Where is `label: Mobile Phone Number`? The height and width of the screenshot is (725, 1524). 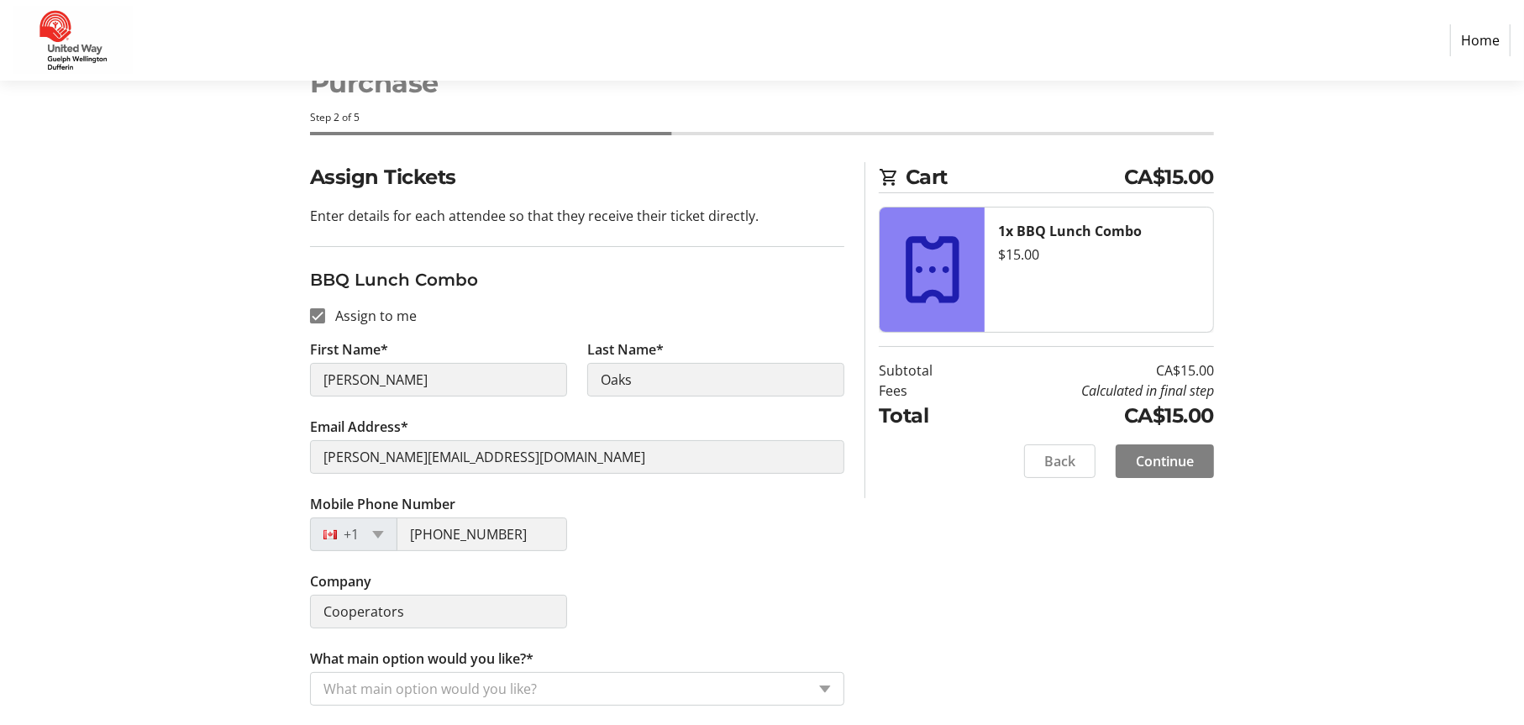 label: Mobile Phone Number is located at coordinates (382, 504).